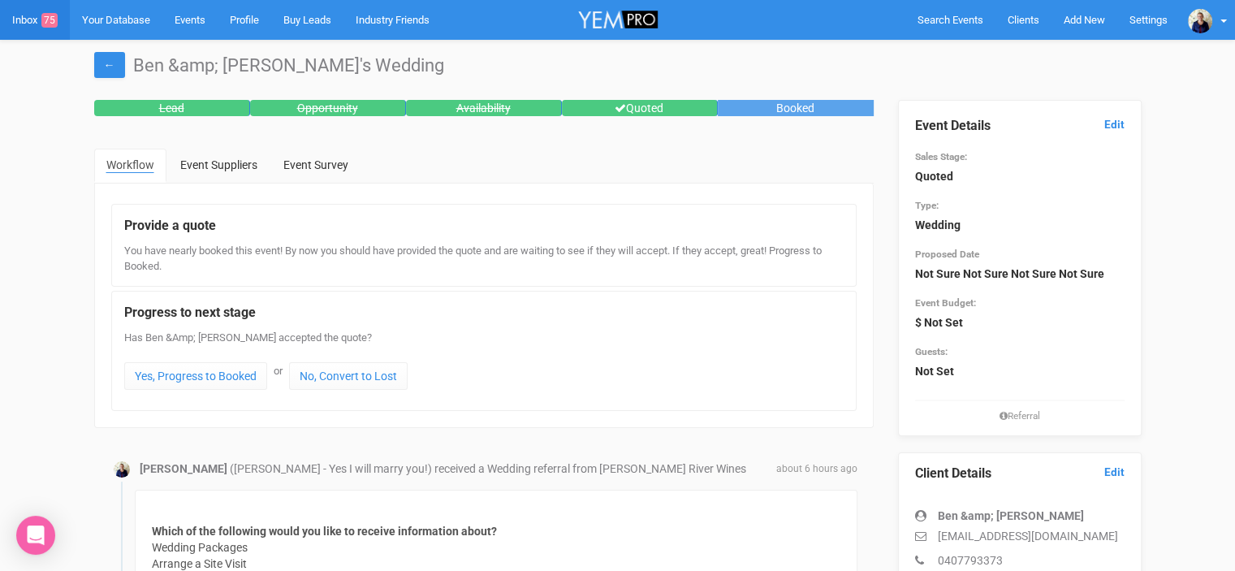 This screenshot has width=1235, height=571. I want to click on div: Open Intercom Messenger, so click(36, 535).